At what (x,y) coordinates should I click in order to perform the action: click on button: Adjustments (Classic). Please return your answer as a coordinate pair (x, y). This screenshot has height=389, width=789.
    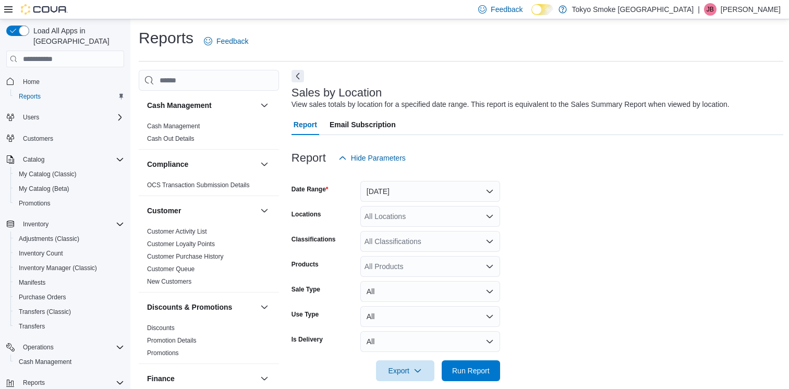
    Looking at the image, I should click on (69, 239).